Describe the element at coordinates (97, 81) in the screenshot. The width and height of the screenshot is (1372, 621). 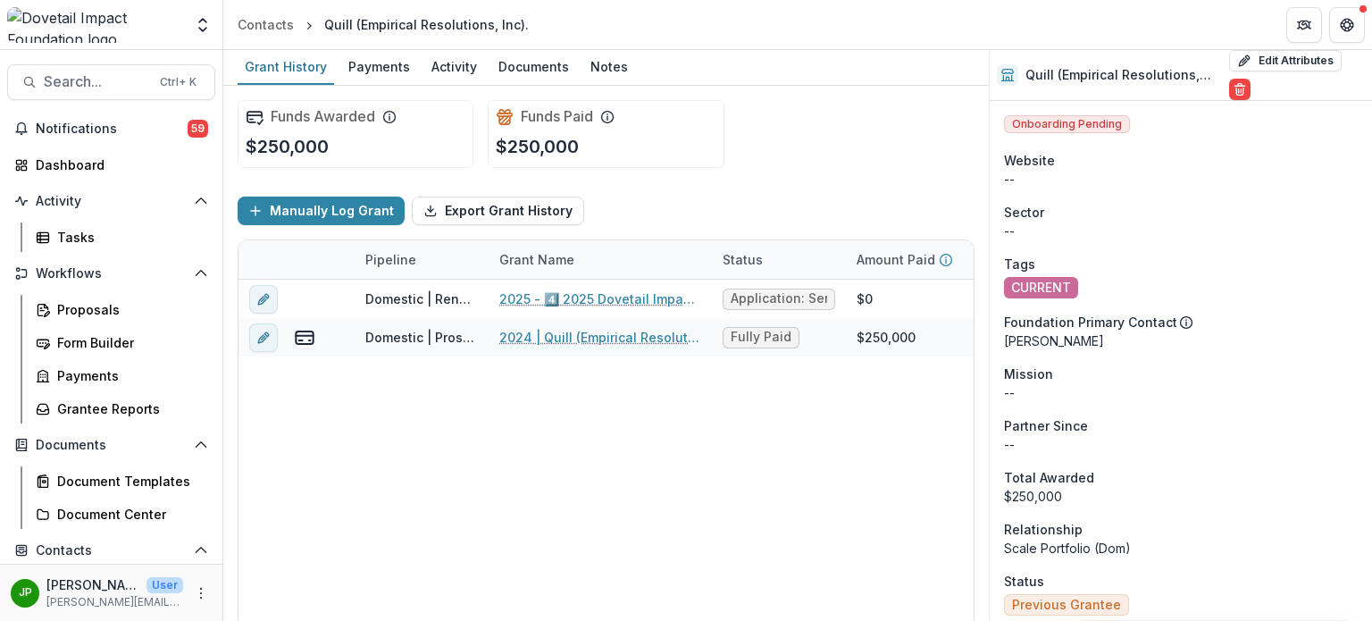
I see `span: Search...` at that location.